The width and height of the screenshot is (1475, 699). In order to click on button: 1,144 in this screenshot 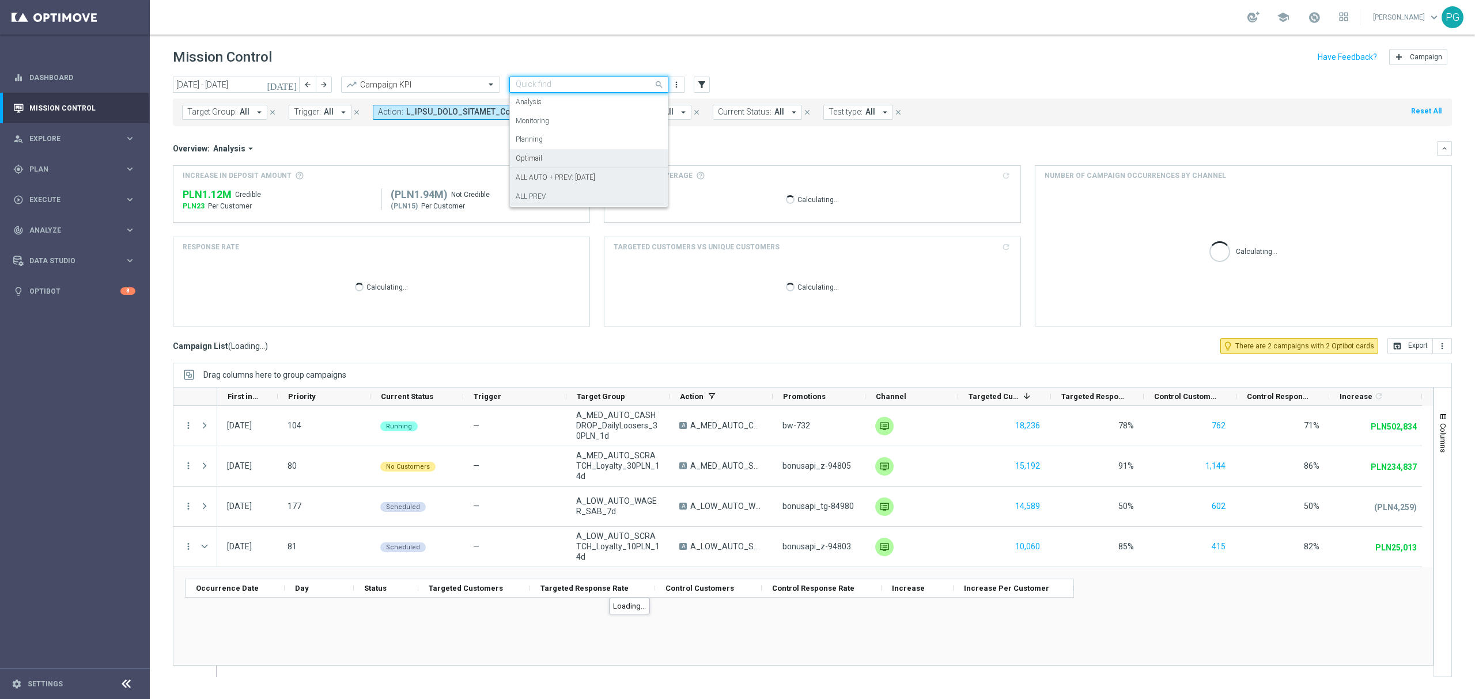, I will do `click(1215, 466)`.